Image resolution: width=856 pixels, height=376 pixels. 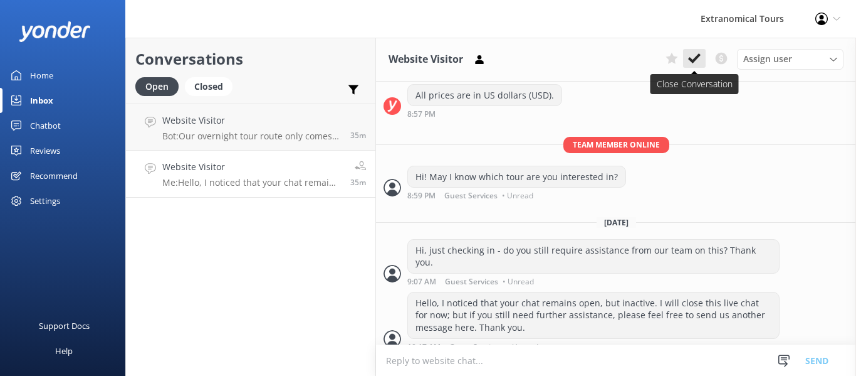 What do you see at coordinates (485, 113) in the screenshot?
I see `div: Sep 25 2025 05:57am (UTC -07:00) America/Tijuana` at bounding box center [485, 113].